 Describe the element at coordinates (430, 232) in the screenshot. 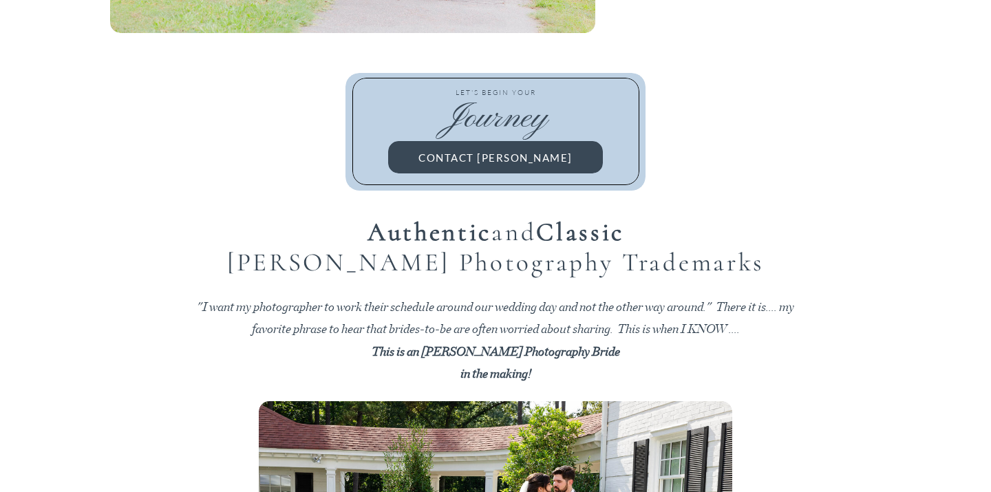

I see `b: Authentic` at that location.